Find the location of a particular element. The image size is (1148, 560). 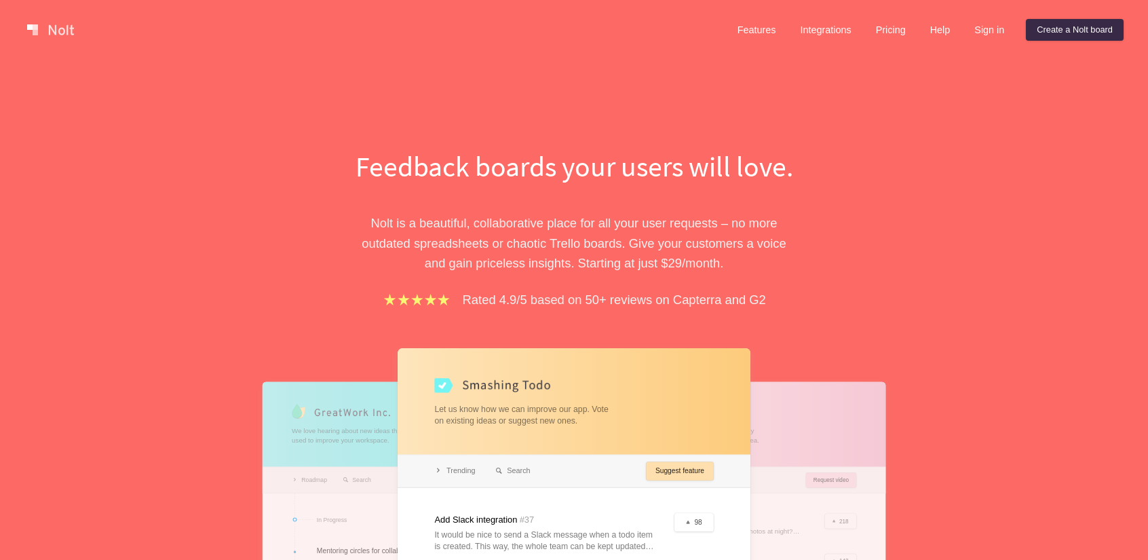

p: Nolt is a beautiful, collaborative place for all your user requests – no more outdated spreadshee... is located at coordinates (574, 243).